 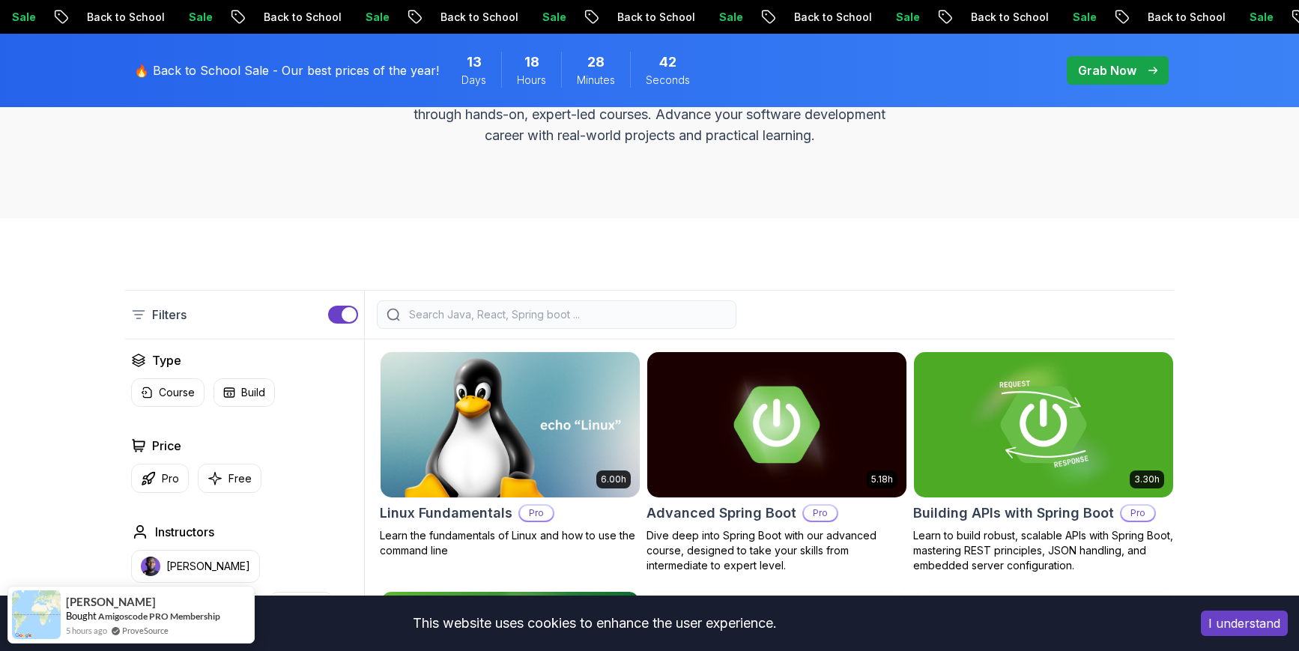 What do you see at coordinates (446, 513) in the screenshot?
I see `h2: Linux Fundamentals` at bounding box center [446, 513].